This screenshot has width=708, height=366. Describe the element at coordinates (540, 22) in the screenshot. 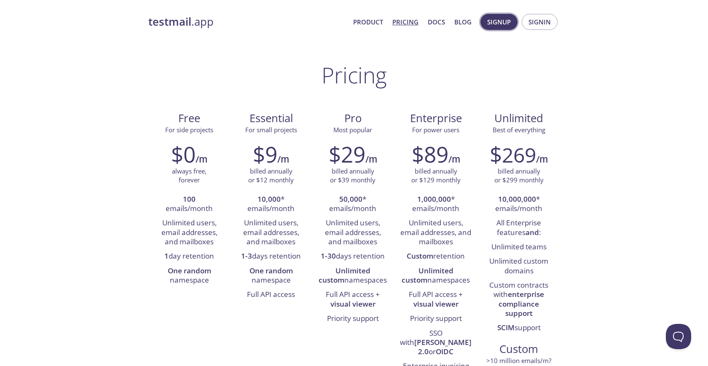

I see `button: Signin` at that location.